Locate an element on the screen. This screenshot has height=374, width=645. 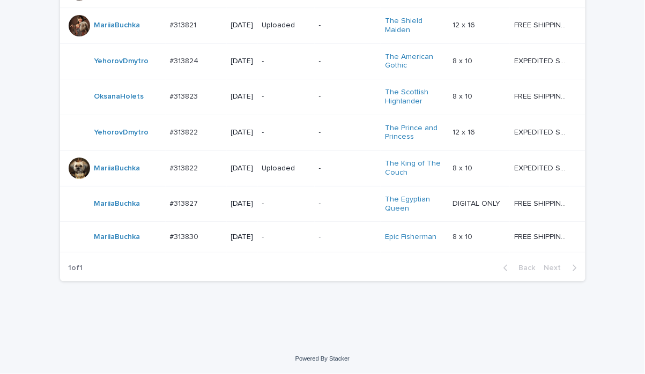
button: Next is located at coordinates (563, 268).